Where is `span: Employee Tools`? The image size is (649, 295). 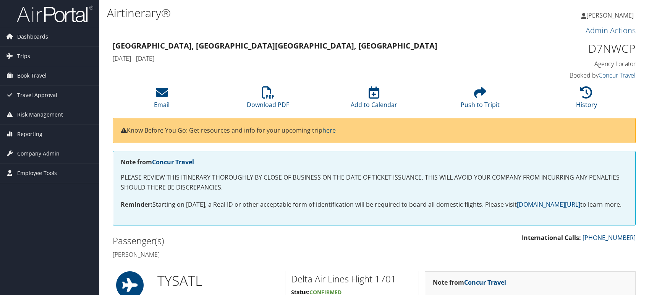 span: Employee Tools is located at coordinates (37, 173).